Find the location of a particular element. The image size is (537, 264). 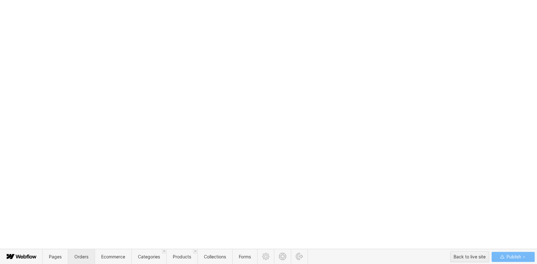

span: Text us is located at coordinates (11, 18).